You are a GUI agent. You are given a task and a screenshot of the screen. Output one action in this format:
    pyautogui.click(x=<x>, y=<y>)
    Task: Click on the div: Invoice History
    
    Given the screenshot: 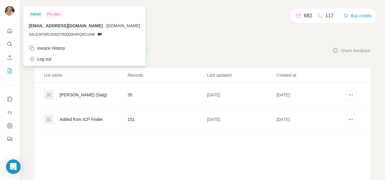 What is the action you would take?
    pyautogui.click(x=47, y=48)
    